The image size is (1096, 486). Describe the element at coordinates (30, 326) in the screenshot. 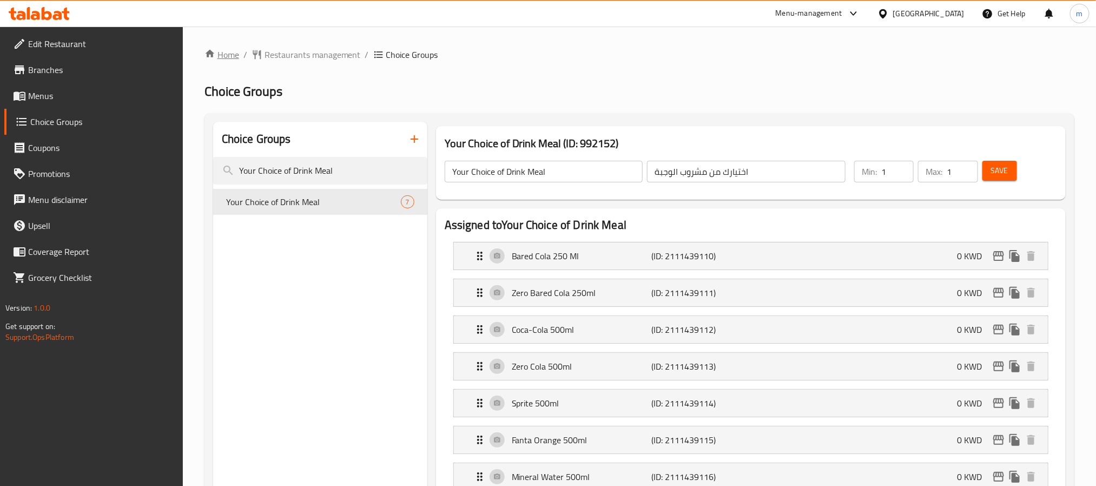

I see `span: Get support on:` at that location.